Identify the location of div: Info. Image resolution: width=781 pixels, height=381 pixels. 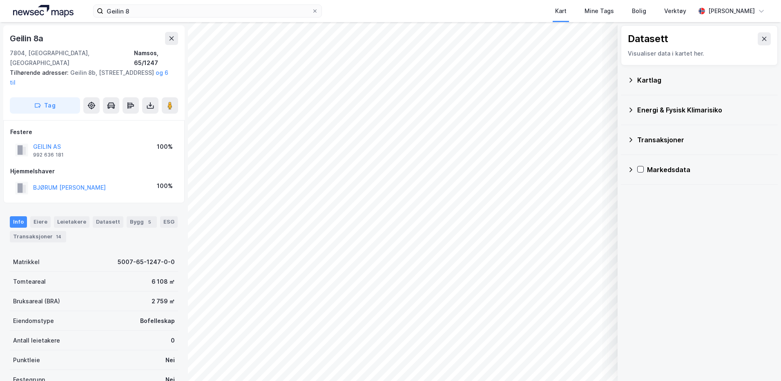
(18, 222).